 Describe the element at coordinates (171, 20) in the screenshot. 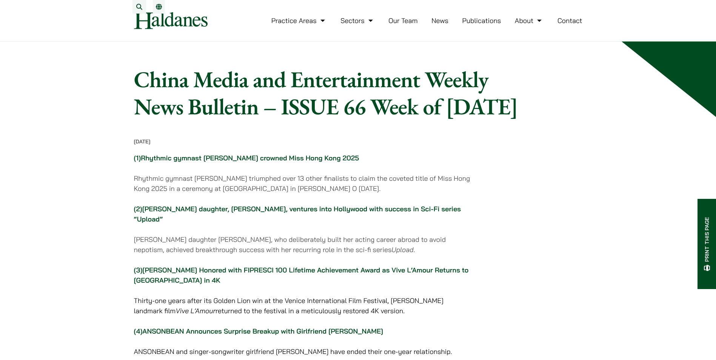

I see `img: Logo of Haldanes` at that location.